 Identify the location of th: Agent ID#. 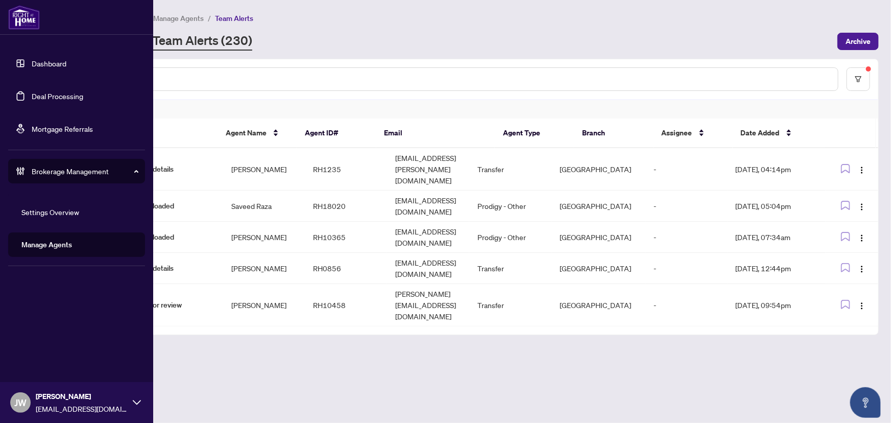
(336, 133).